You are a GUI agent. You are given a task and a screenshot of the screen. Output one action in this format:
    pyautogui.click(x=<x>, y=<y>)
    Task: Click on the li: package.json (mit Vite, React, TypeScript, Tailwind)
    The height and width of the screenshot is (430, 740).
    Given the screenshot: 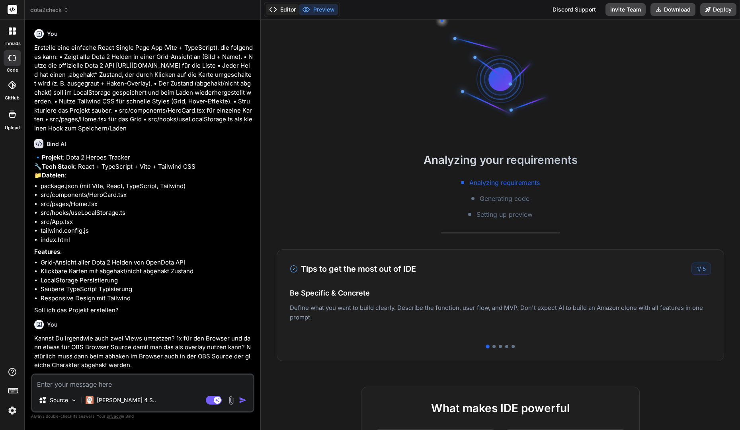 What is the action you would take?
    pyautogui.click(x=146, y=186)
    